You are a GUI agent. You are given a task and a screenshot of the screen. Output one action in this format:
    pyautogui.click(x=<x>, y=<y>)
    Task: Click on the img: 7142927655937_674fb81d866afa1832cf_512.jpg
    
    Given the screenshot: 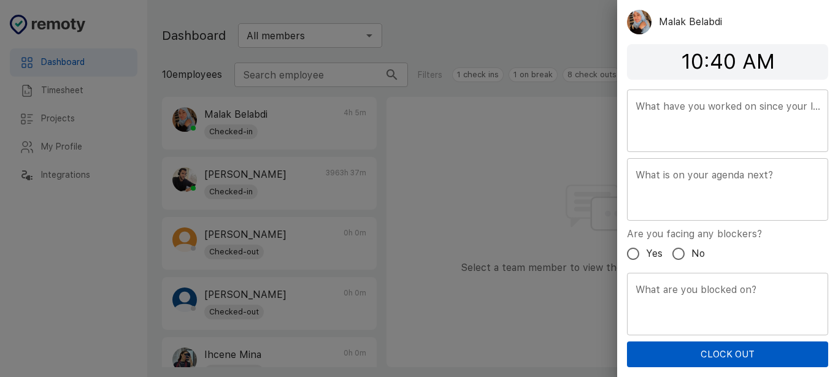 What is the action you would take?
    pyautogui.click(x=639, y=22)
    